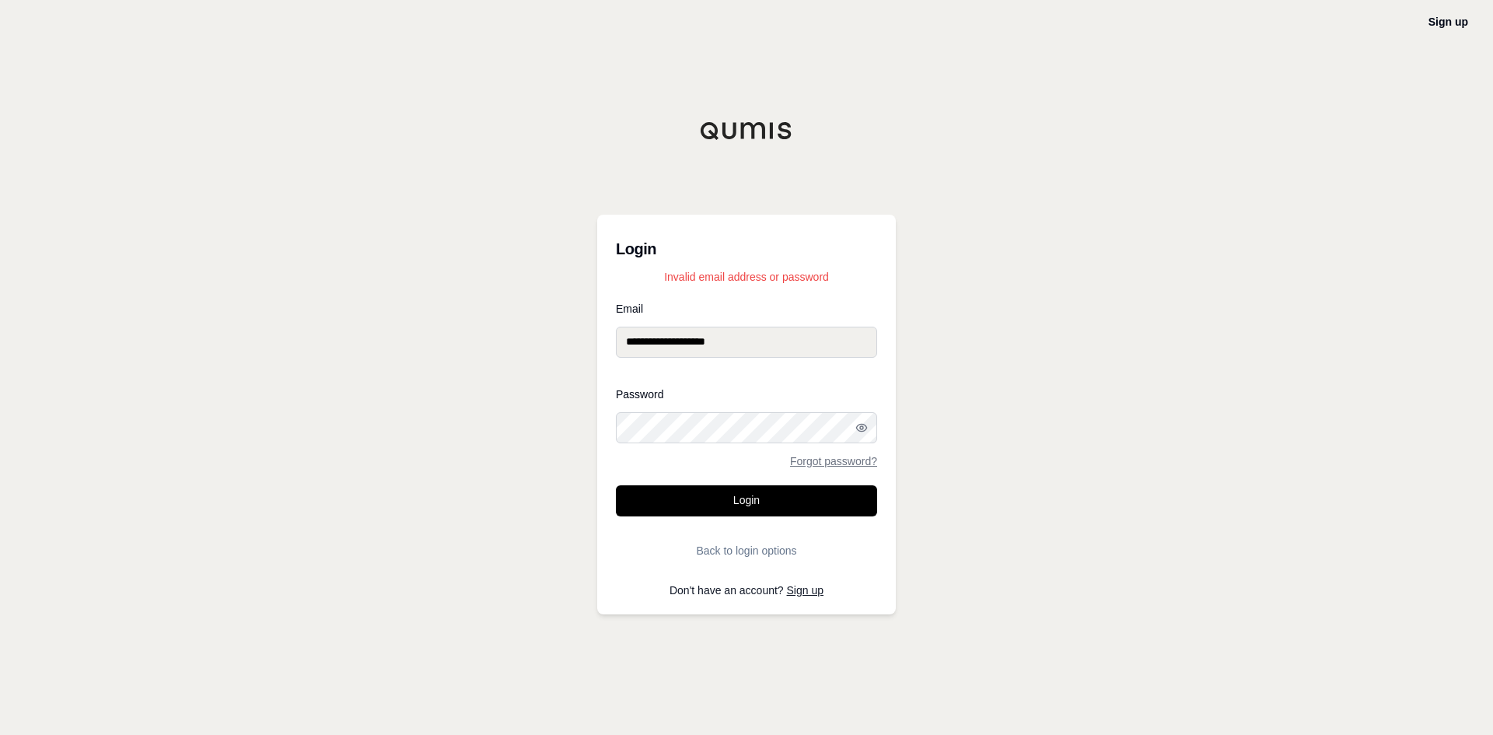  Describe the element at coordinates (747, 309) in the screenshot. I see `label: Email` at that location.